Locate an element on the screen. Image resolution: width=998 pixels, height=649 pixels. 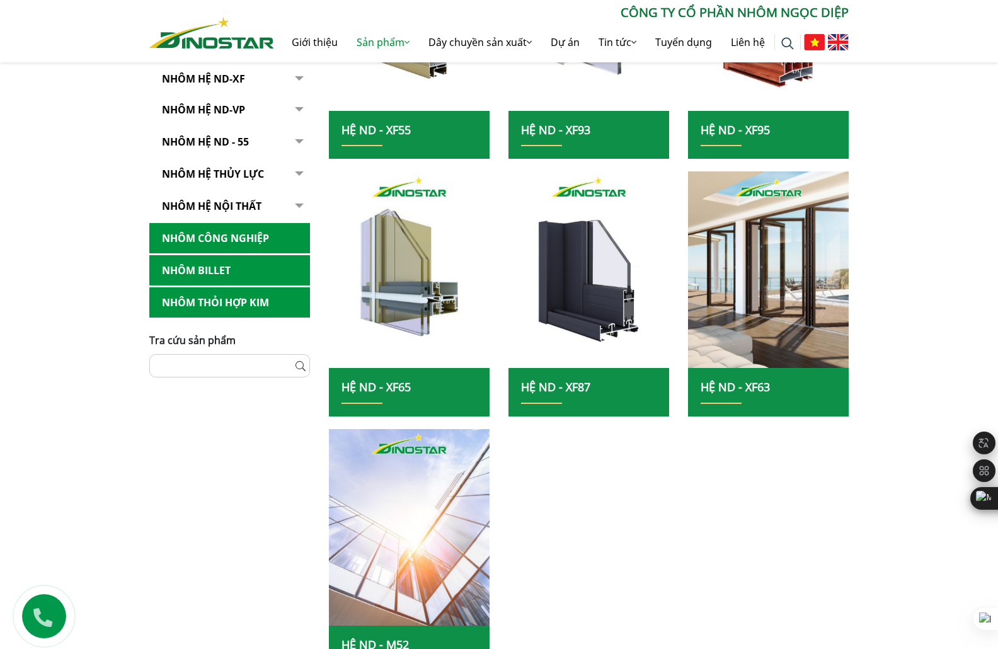
img: Tiếng Việt is located at coordinates (814, 42).